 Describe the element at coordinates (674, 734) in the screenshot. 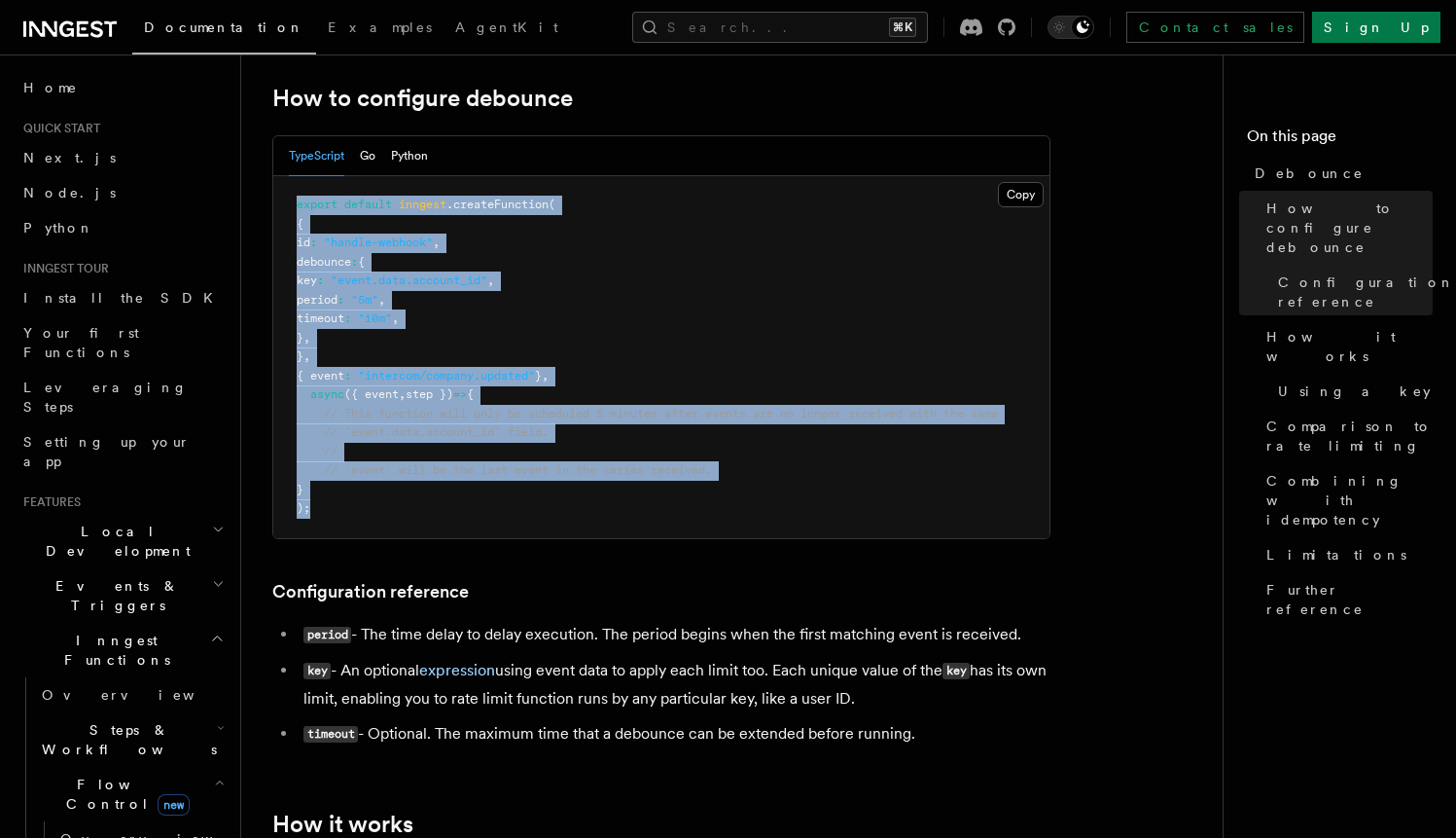

I see `li: - Optional. The maximum time that a debounce can be extended before running.` at that location.